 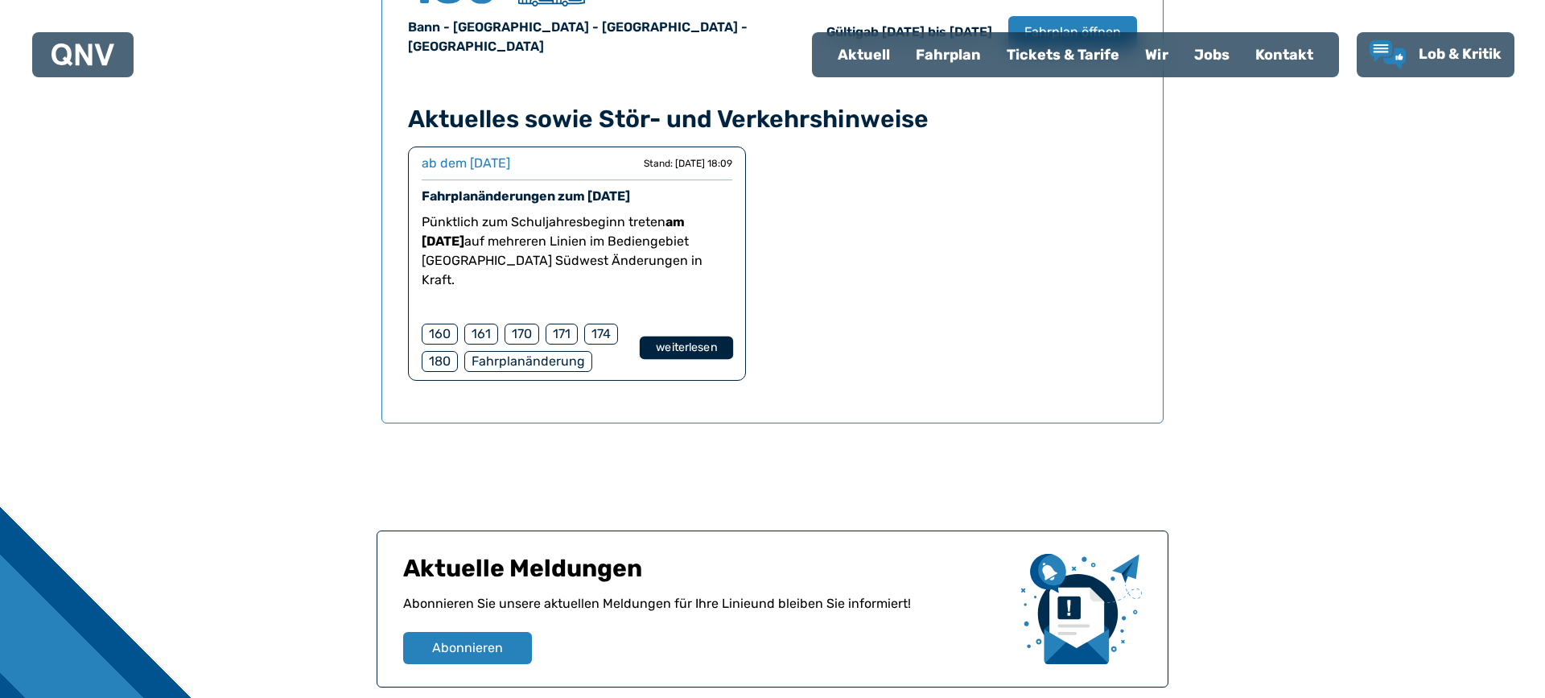 I want to click on div: Kontakt, so click(x=1284, y=55).